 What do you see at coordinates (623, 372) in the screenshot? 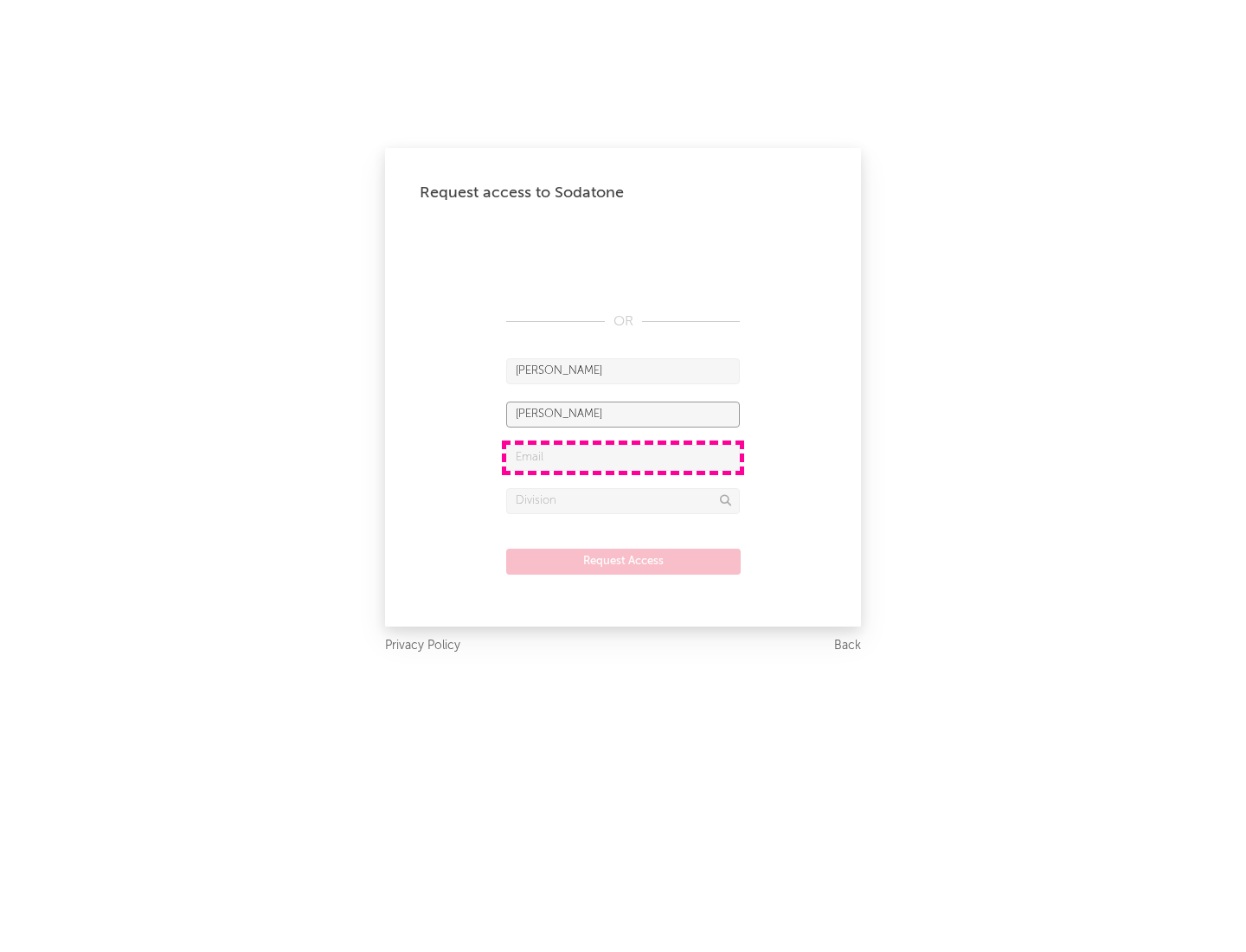
I see `input: First Name` at bounding box center [623, 372].